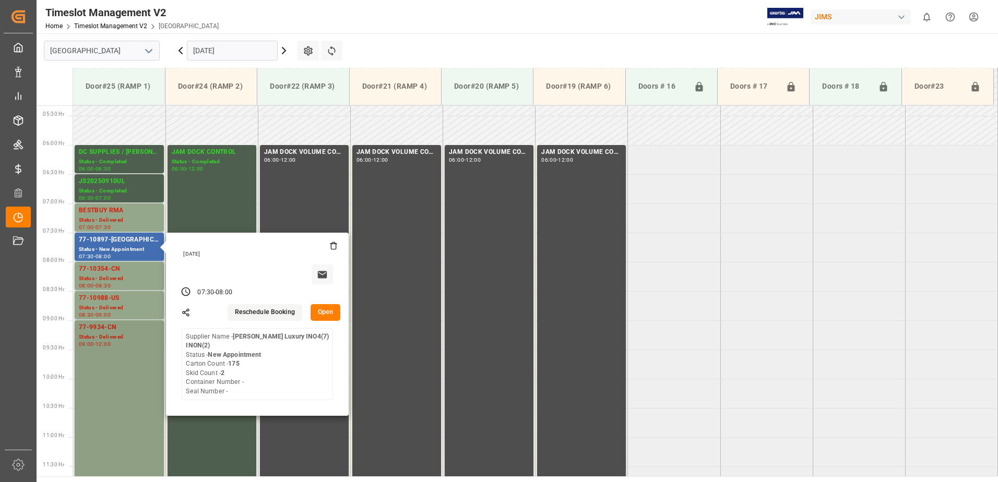  I want to click on span: 06:00 Hr, so click(53, 143).